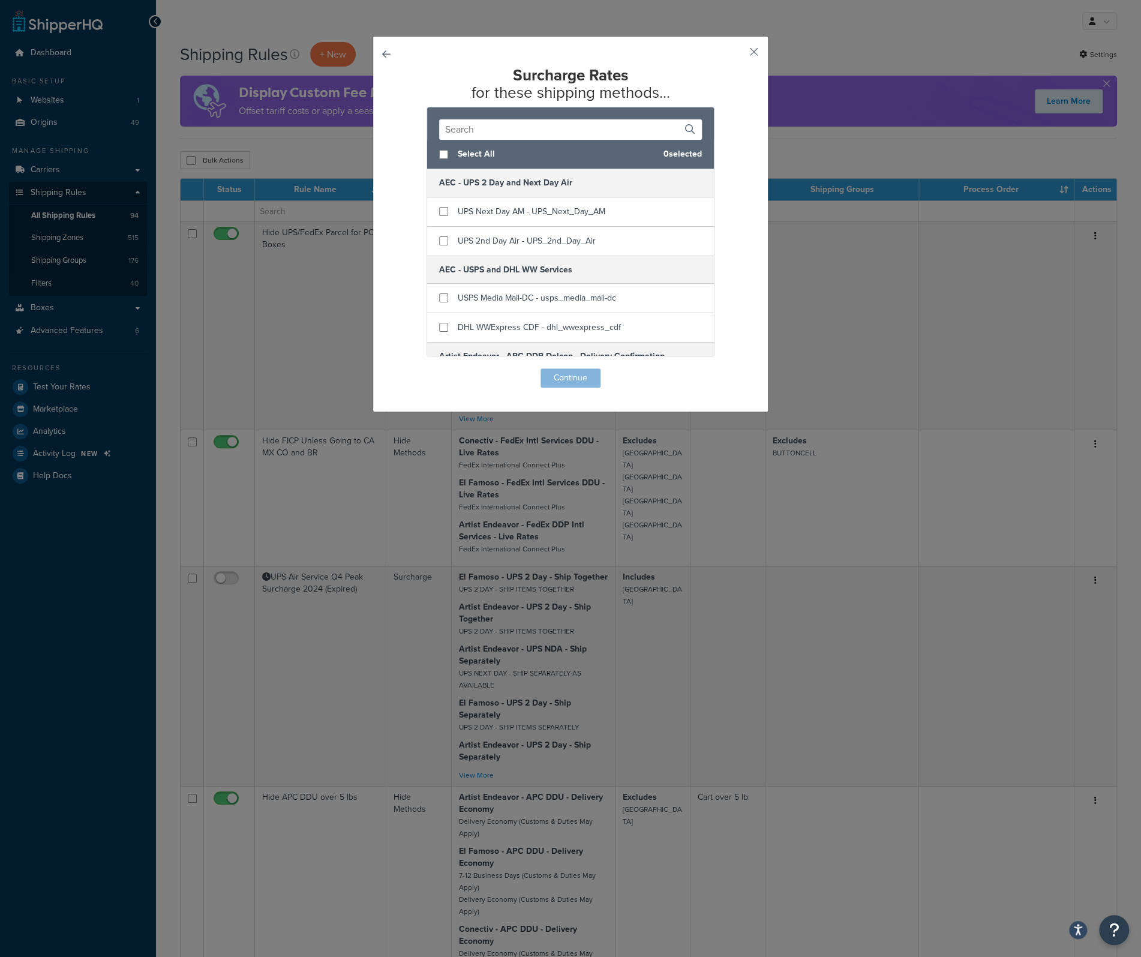  What do you see at coordinates (570, 130) in the screenshot?
I see `input: Search` at bounding box center [570, 130].